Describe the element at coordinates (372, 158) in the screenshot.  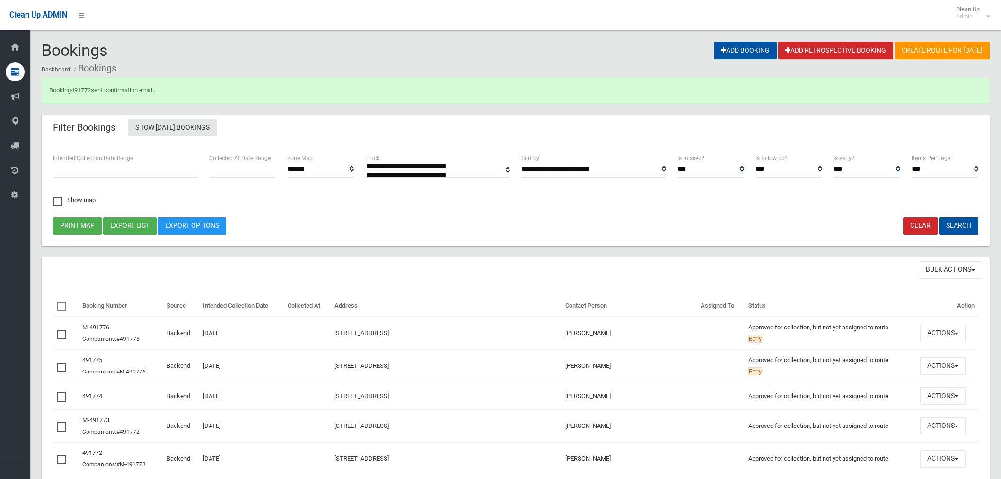
I see `label: Truck` at that location.